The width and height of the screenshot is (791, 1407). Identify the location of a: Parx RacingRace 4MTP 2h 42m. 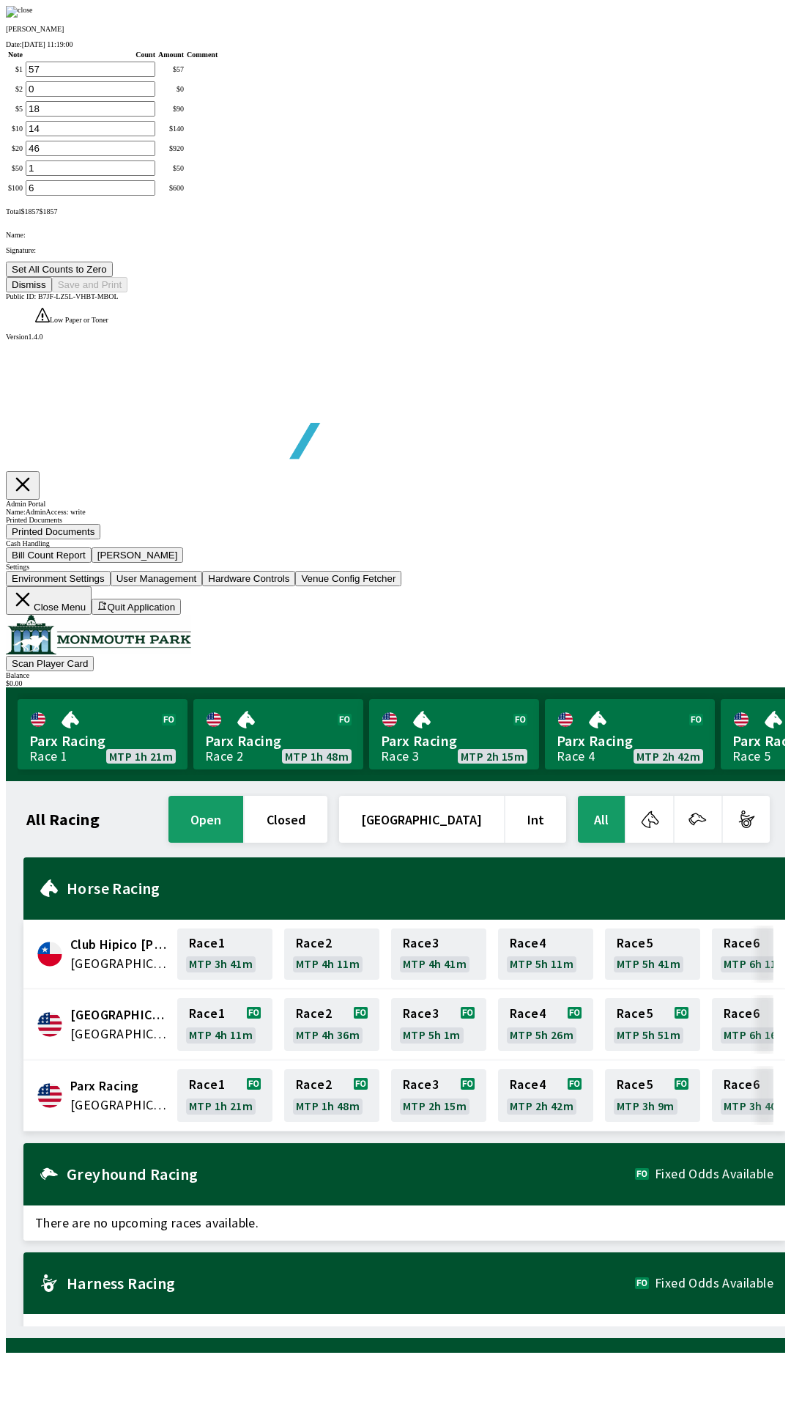
(630, 734).